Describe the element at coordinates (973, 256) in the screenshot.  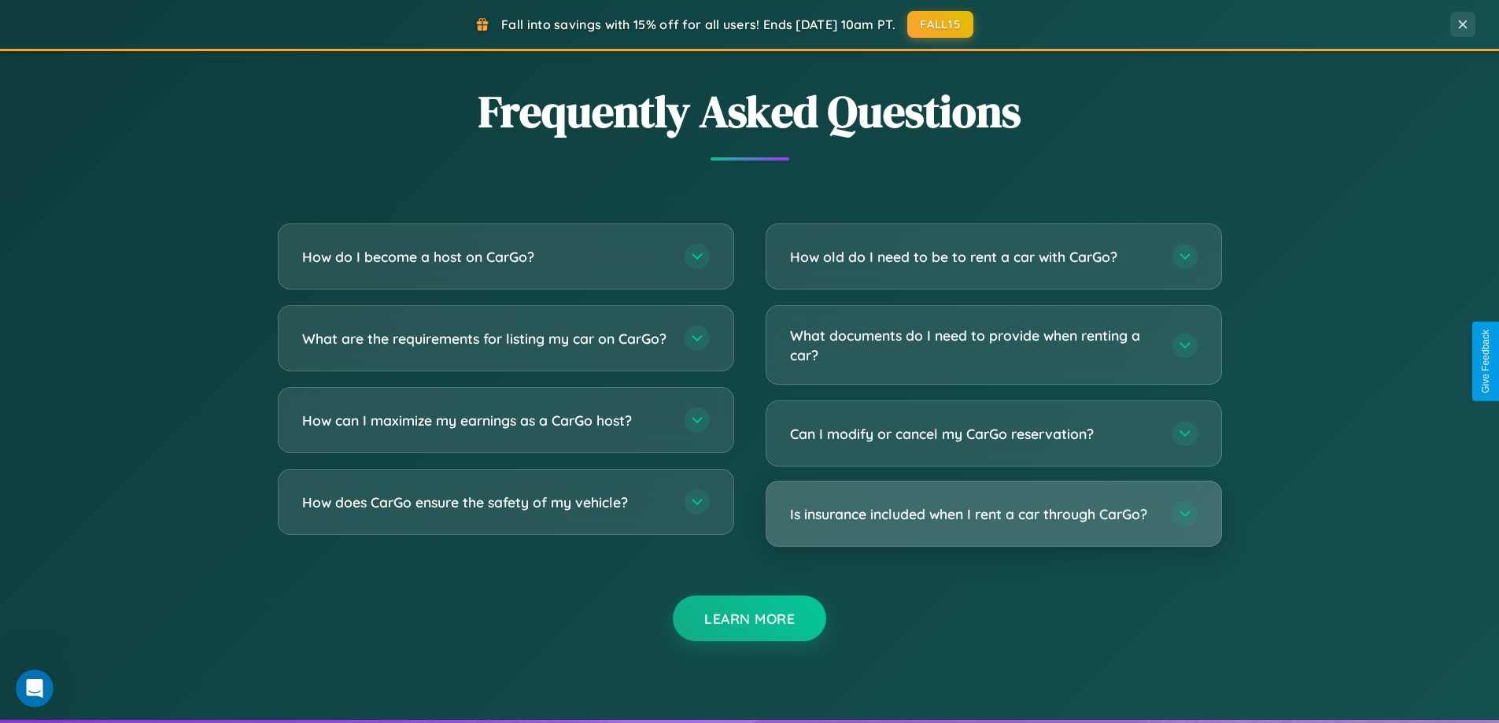
I see `h3: How old do I need to be to rent a car with CarGo?` at that location.